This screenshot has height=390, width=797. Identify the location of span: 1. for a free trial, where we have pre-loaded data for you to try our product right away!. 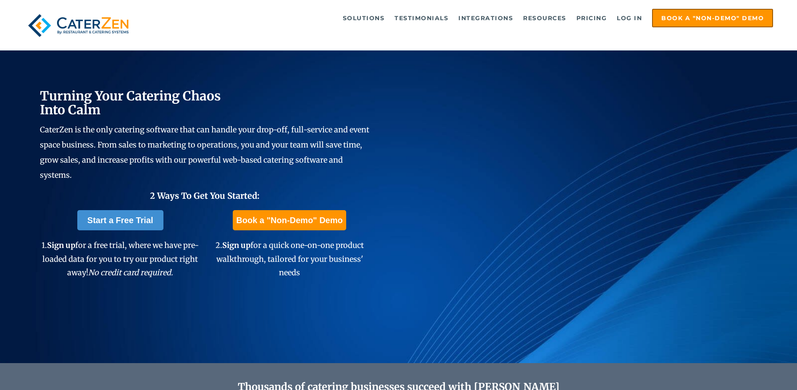
(120, 259).